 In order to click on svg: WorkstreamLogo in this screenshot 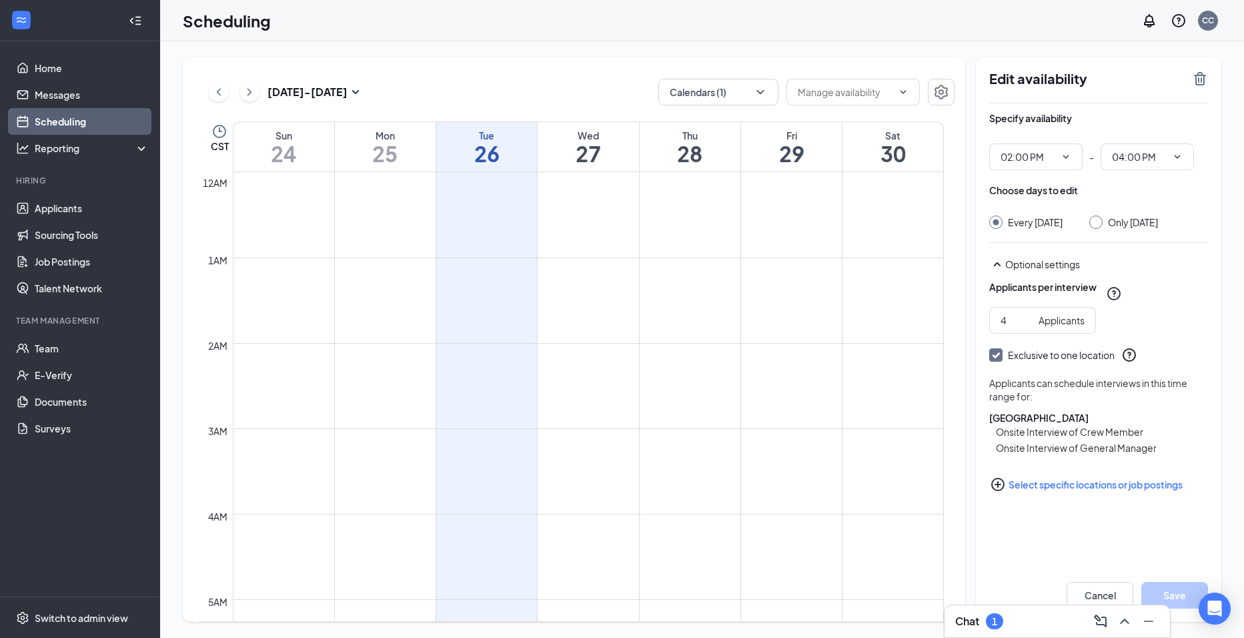, I will do `click(21, 20)`.